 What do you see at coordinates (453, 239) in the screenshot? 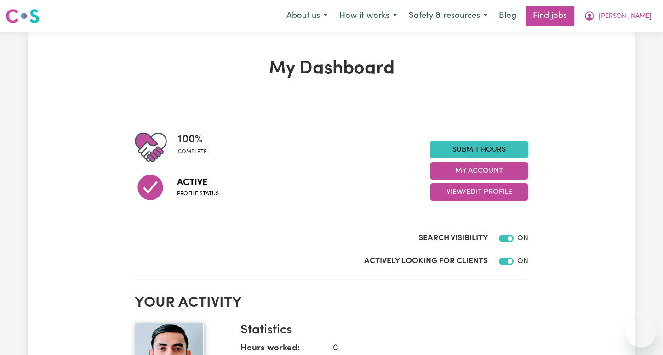
I see `label: Search Visibility` at bounding box center [453, 239].